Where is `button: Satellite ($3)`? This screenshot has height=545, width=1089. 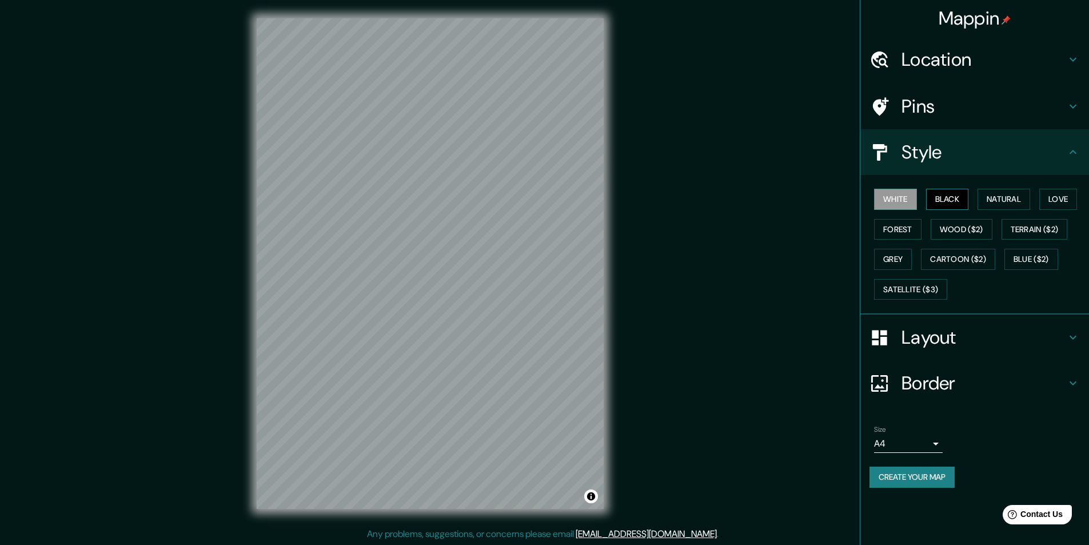 button: Satellite ($3) is located at coordinates (911, 289).